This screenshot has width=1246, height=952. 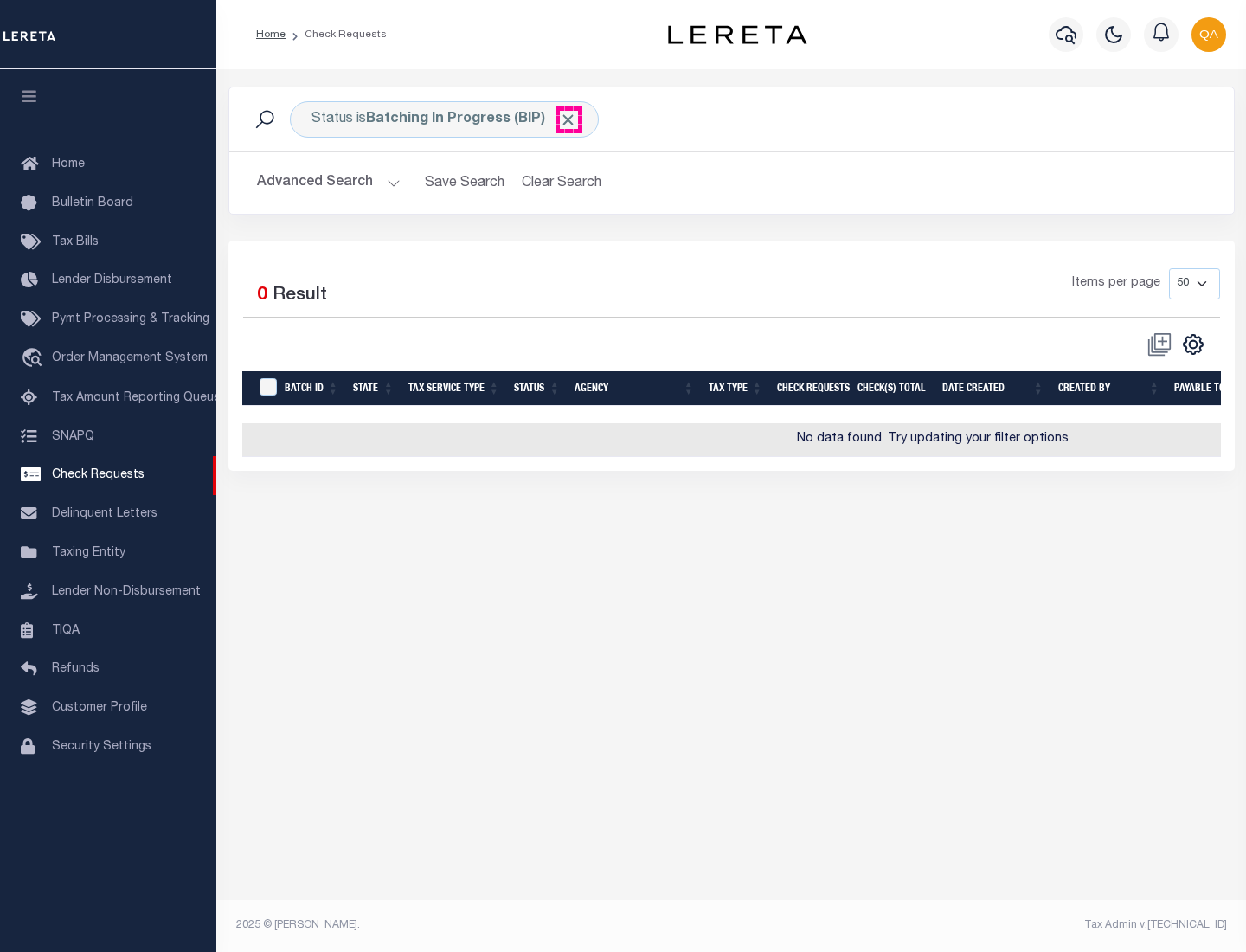 What do you see at coordinates (1109, 389) in the screenshot?
I see `th: Created By: activate to sort column ascending` at bounding box center [1109, 389].